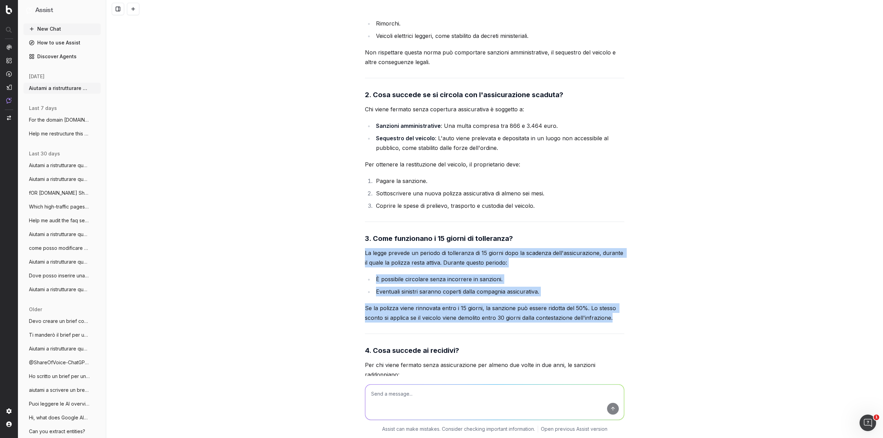 This screenshot has height=438, width=883. I want to click on img: Setting, so click(9, 411).